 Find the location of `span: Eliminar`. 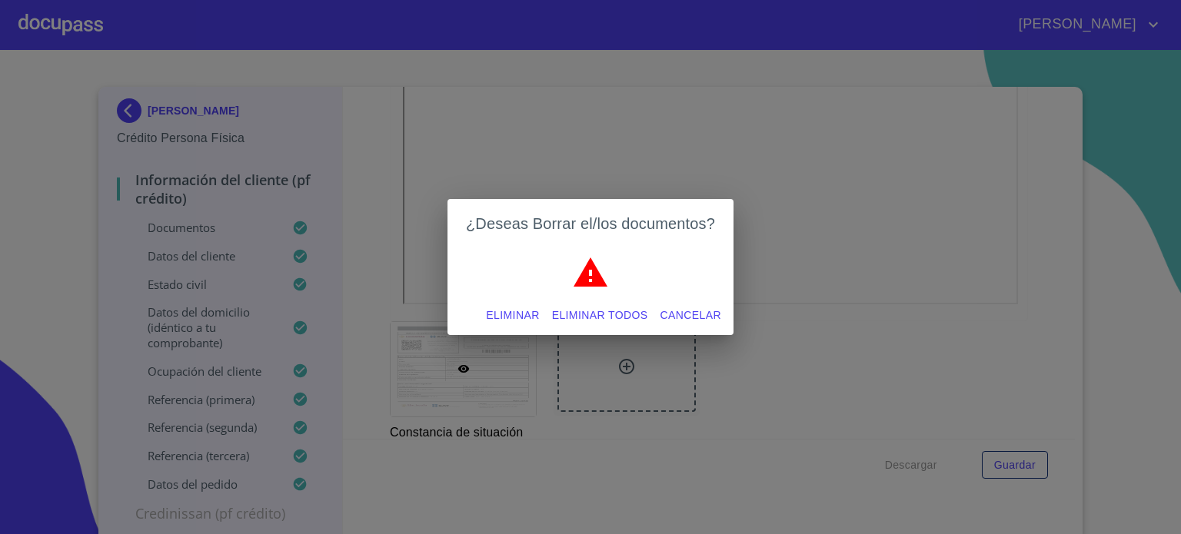

span: Eliminar is located at coordinates (512, 315).